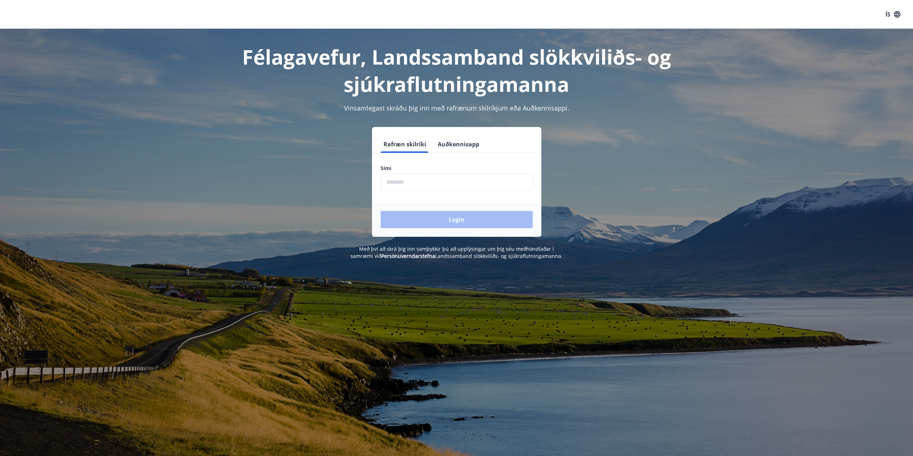 Image resolution: width=913 pixels, height=456 pixels. I want to click on label: Sími, so click(457, 168).